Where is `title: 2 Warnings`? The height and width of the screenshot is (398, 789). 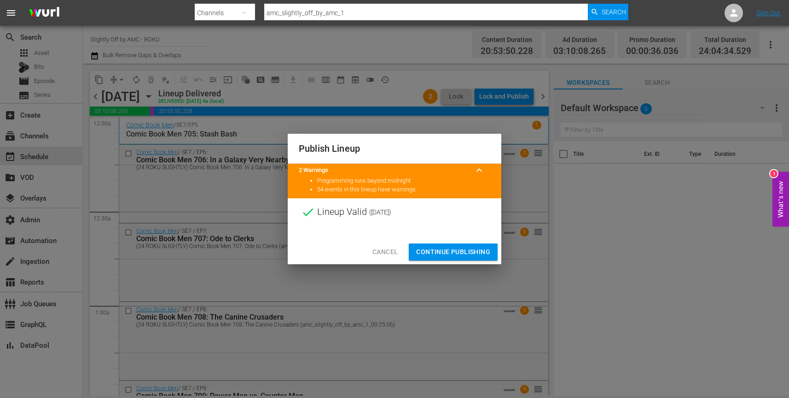
title: 2 Warnings is located at coordinates (384, 170).